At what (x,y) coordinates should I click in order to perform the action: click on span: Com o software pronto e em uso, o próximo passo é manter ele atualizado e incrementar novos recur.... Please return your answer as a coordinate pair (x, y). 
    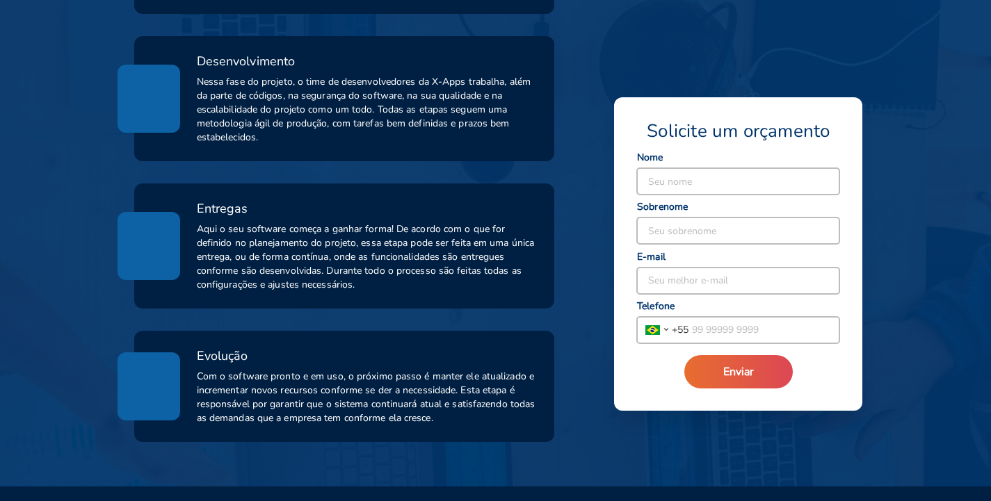
    Looking at the image, I should click on (367, 398).